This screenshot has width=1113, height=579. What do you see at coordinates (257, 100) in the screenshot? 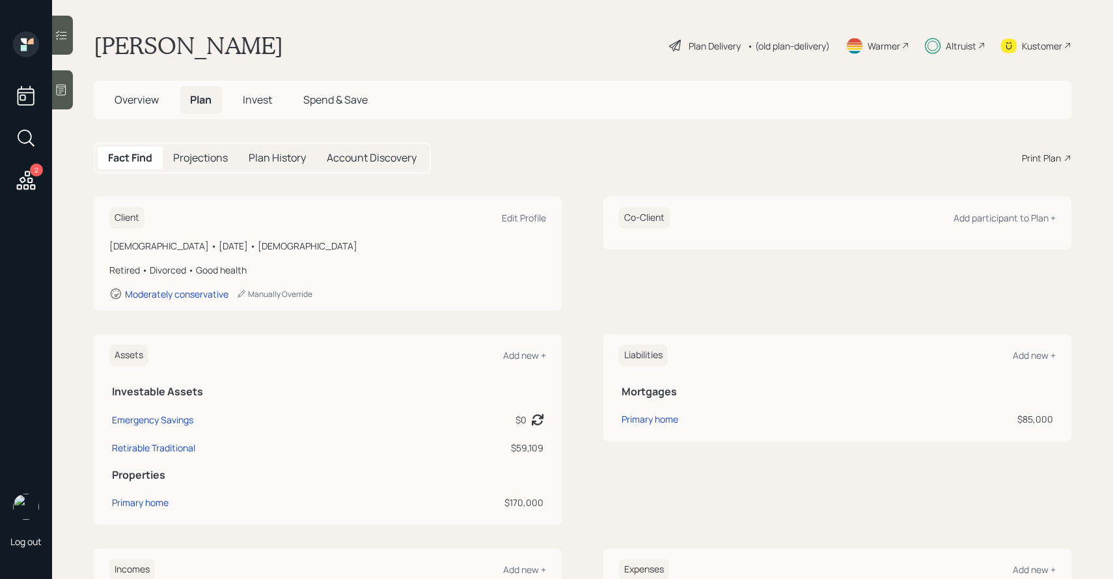
I see `span: Invest` at bounding box center [257, 100].